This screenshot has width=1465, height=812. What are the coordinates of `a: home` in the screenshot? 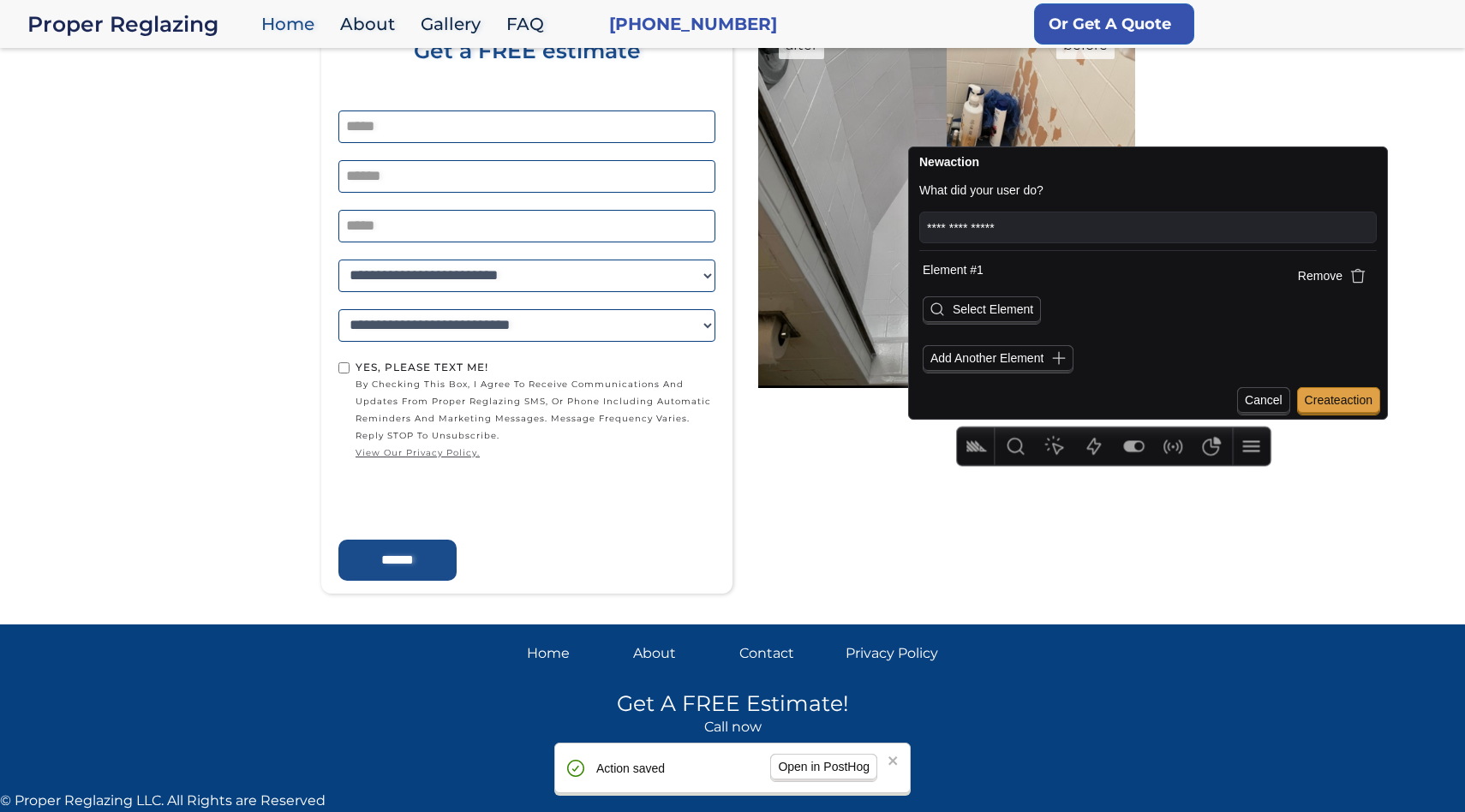 It's located at (140, 24).